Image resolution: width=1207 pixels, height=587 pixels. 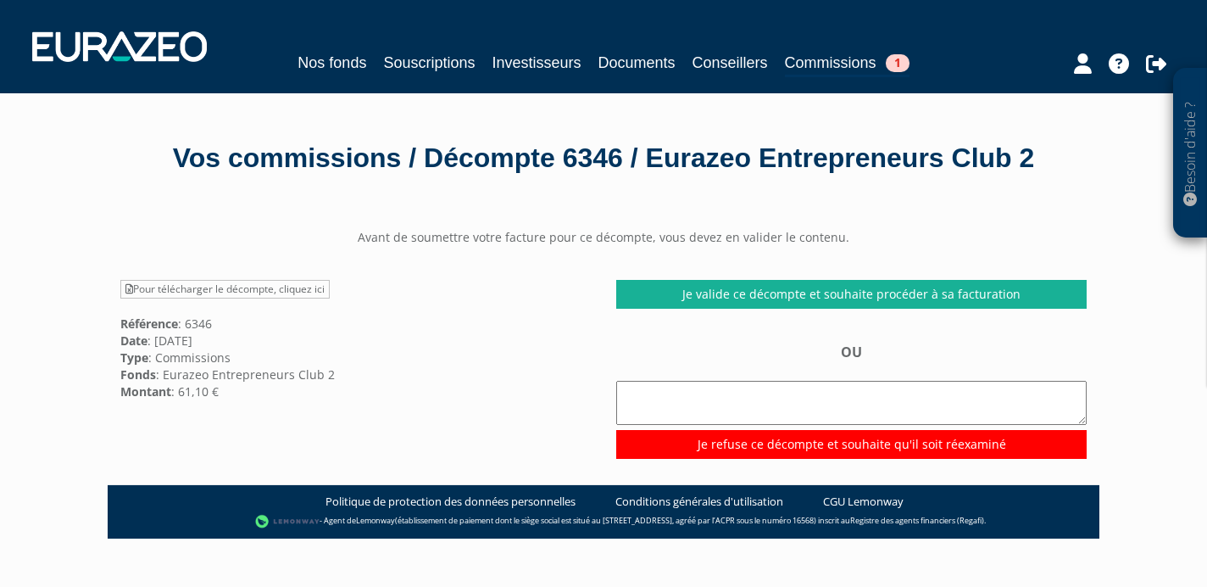 What do you see at coordinates (225, 289) in the screenshot?
I see `a: Pour télécharger le décompte, cliquez ici` at bounding box center [225, 289].